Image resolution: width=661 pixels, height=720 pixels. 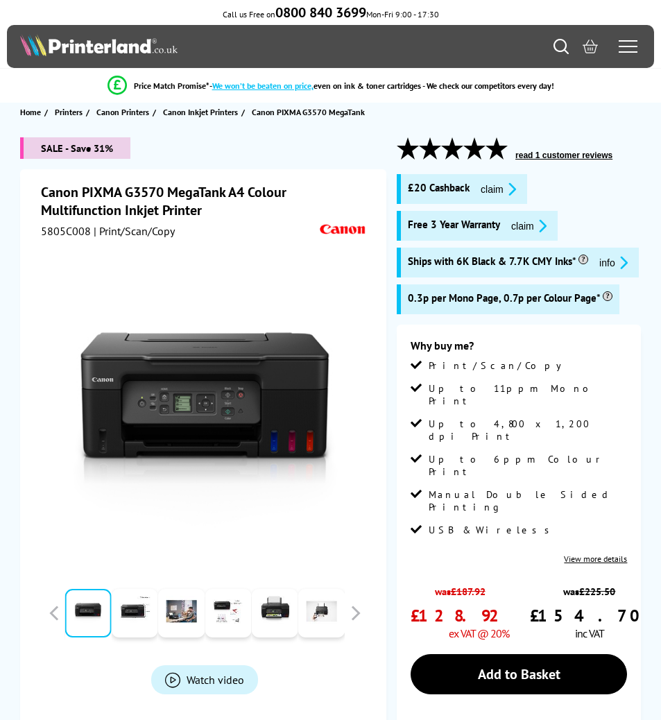 What do you see at coordinates (590, 634) in the screenshot?
I see `span: inc VAT` at bounding box center [590, 634].